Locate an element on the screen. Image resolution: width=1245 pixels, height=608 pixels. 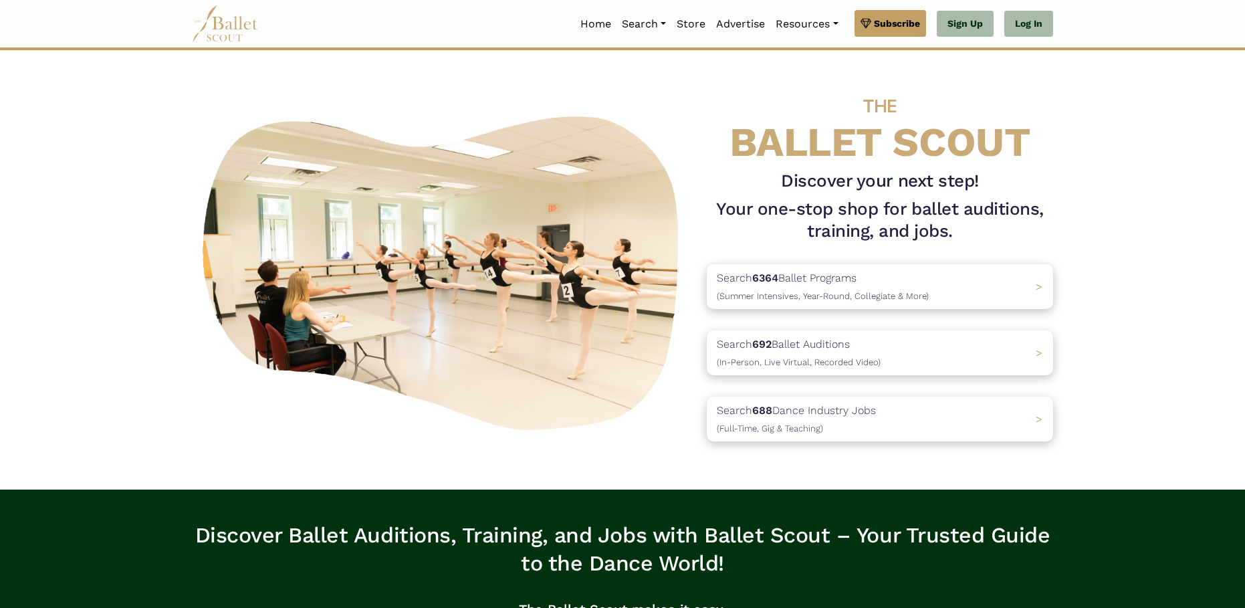
a: Home is located at coordinates (596, 24).